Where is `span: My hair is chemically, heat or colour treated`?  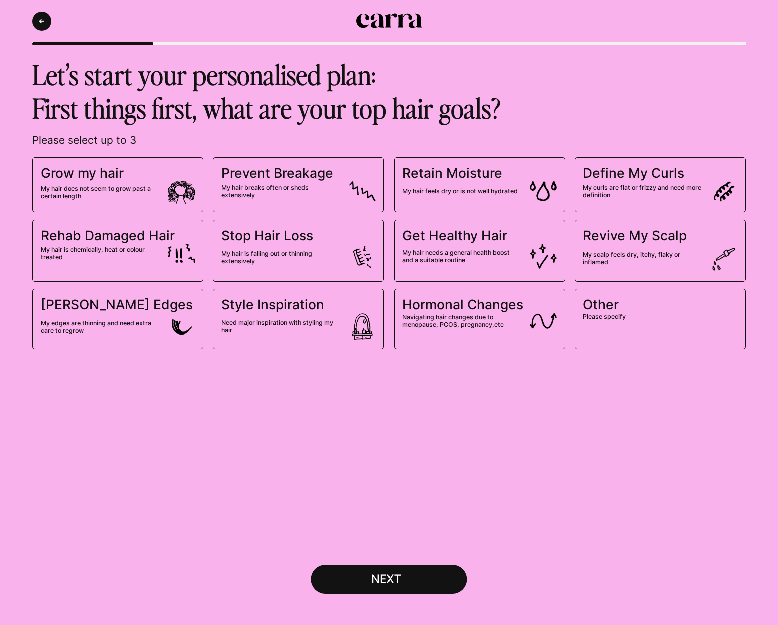
span: My hair is chemically, heat or colour treated is located at coordinates (100, 254).